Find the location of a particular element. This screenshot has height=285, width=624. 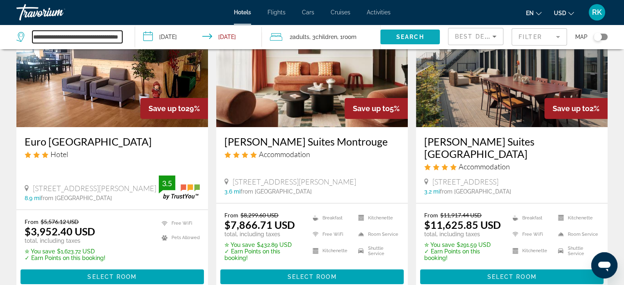

span: Hotels is located at coordinates (242, 12).